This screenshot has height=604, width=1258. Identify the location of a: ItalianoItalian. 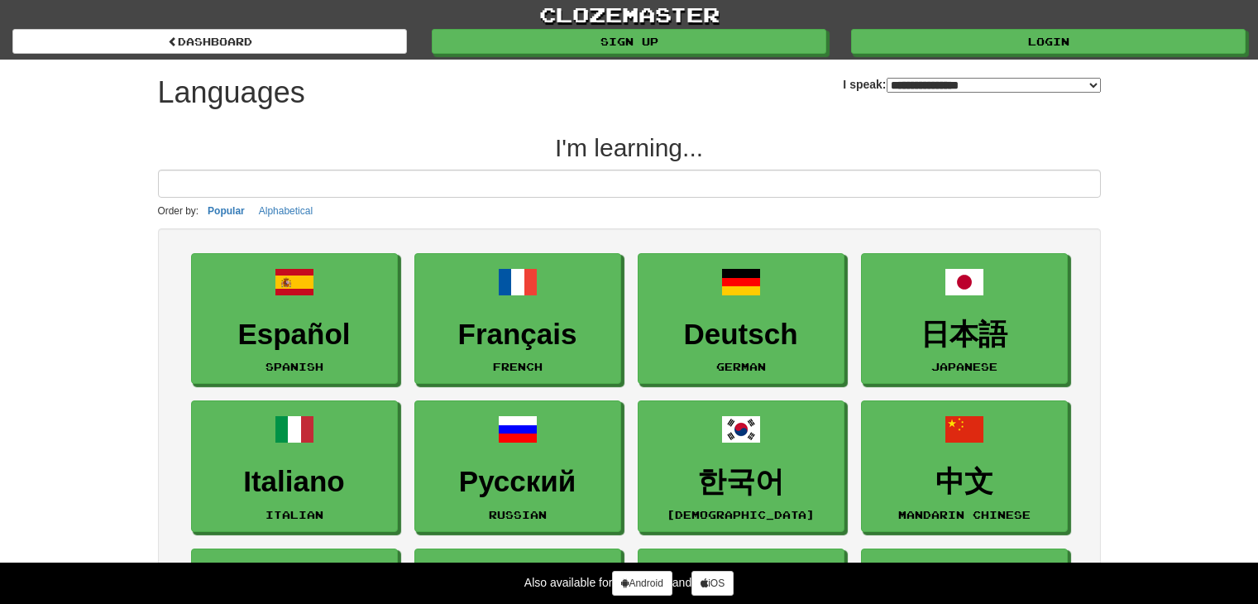
(294, 466).